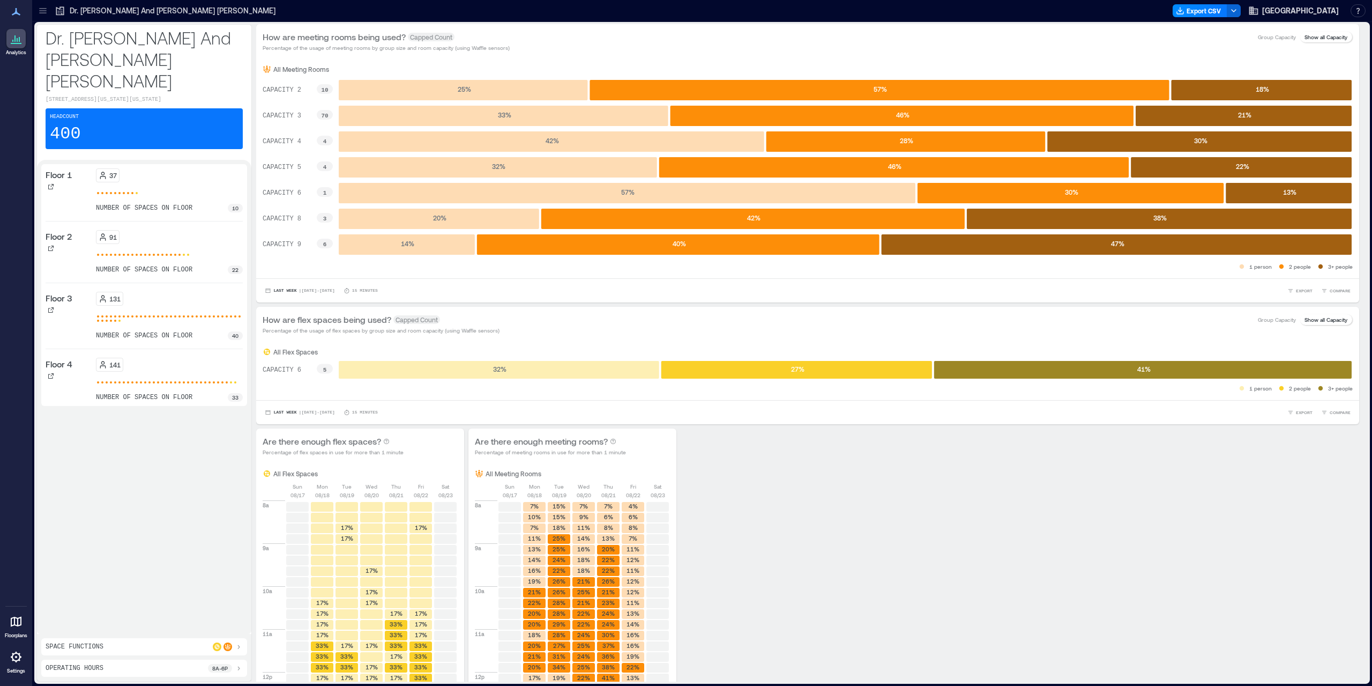 The height and width of the screenshot is (686, 1372). Describe the element at coordinates (534, 613) in the screenshot. I see `text: 20%` at that location.